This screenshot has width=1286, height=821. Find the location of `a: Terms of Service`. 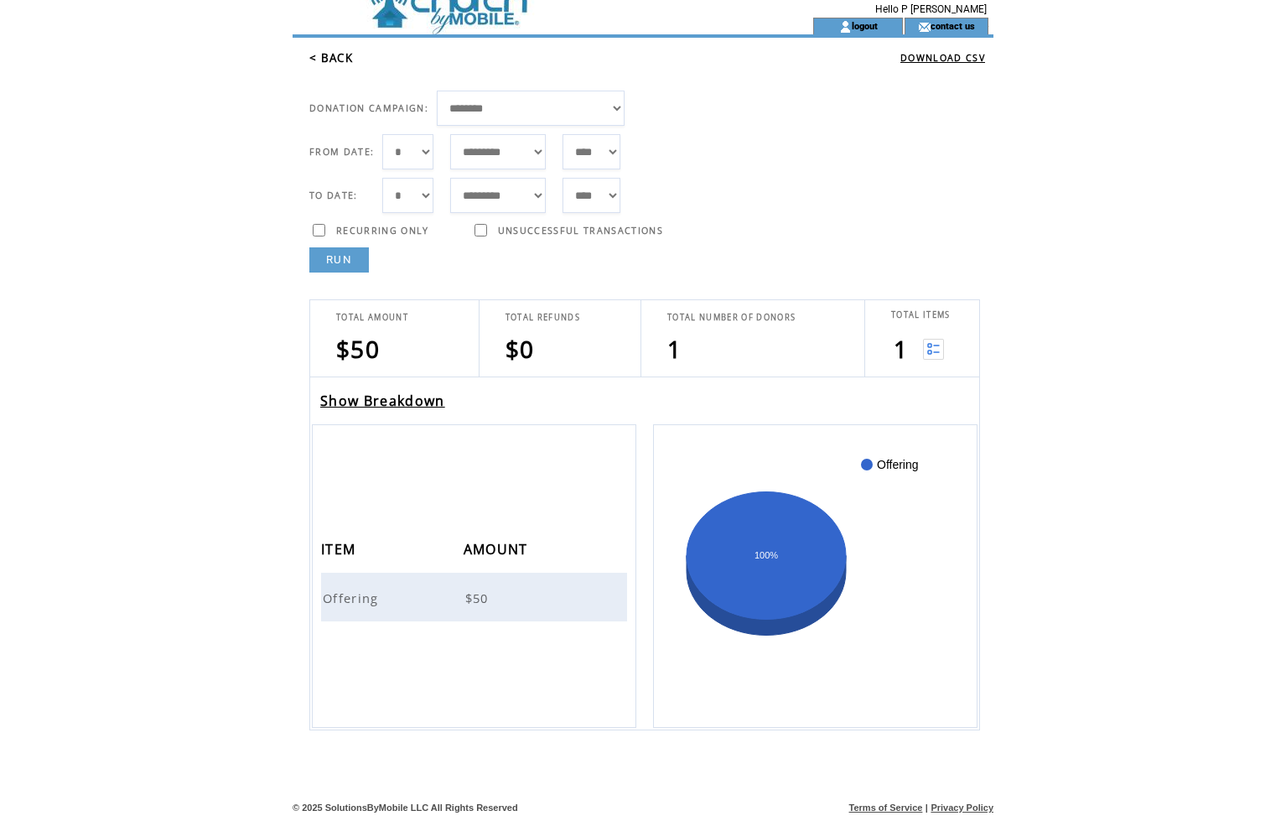

a: Terms of Service is located at coordinates (886, 807).